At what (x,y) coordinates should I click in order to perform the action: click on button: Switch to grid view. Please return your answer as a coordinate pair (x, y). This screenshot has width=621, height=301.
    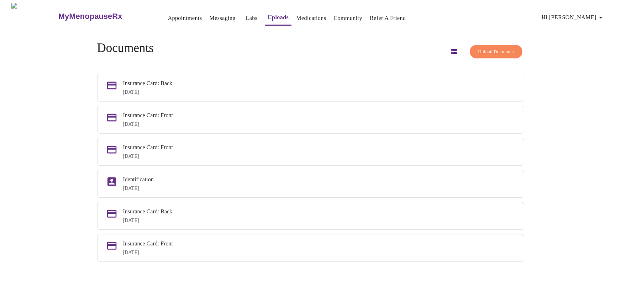
    Looking at the image, I should click on (454, 52).